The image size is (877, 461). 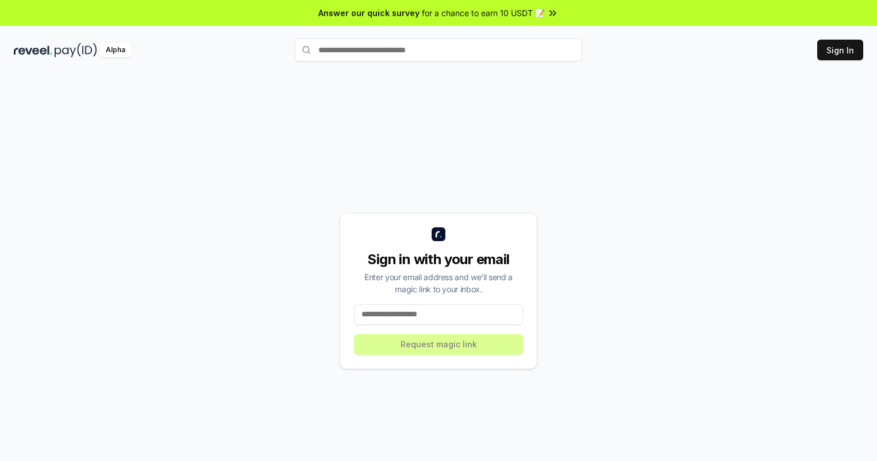 I want to click on div: Sign in with your email, so click(x=438, y=260).